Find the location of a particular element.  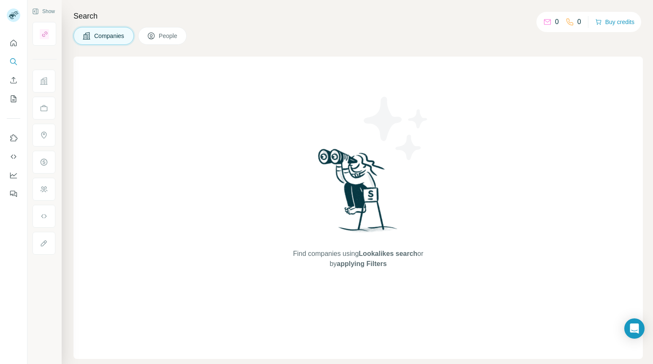

button: My lists is located at coordinates (14, 99).